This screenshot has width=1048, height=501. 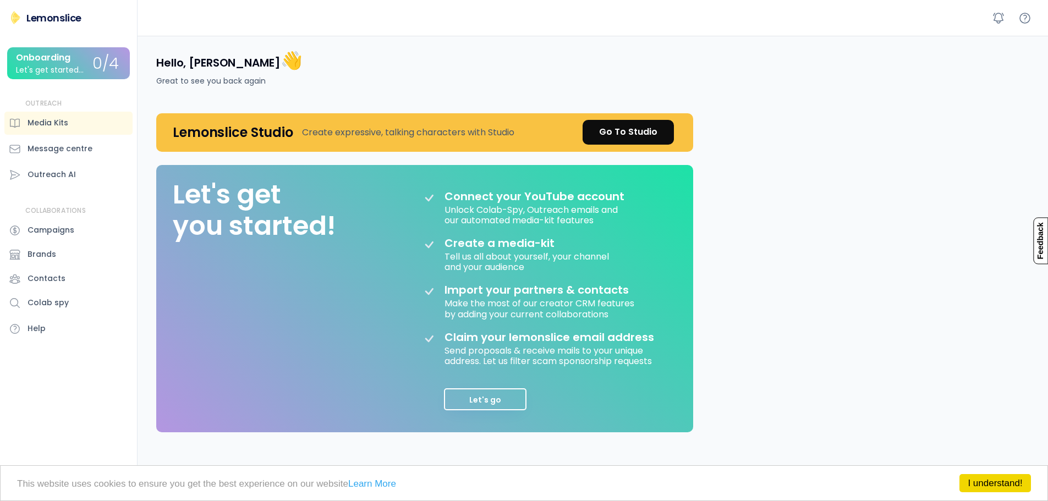 What do you see at coordinates (524, 484) in the screenshot?
I see `p: This website uses cookies to ensure you get the best experience on our website` at bounding box center [524, 484].